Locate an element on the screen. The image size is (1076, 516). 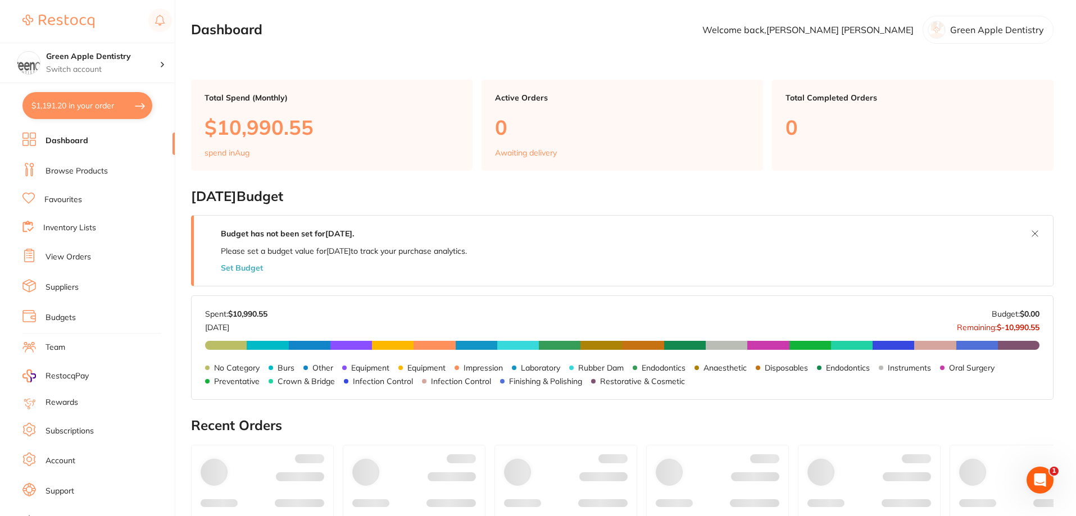
p: spend in Aug is located at coordinates (227, 153).